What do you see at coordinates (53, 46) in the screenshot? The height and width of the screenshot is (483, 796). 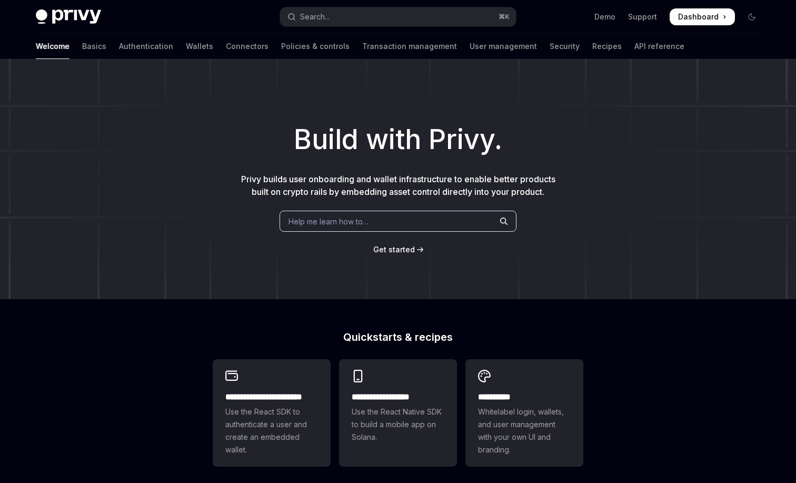 I see `a: Welcome` at bounding box center [53, 46].